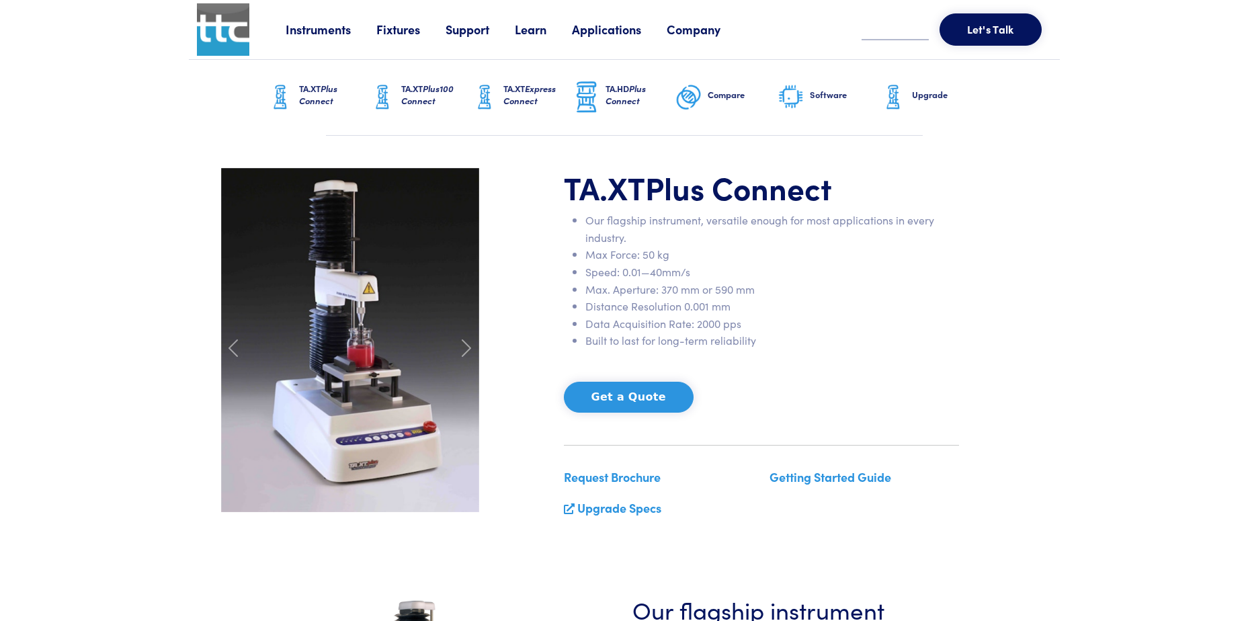  I want to click on a: Applications, so click(619, 29).